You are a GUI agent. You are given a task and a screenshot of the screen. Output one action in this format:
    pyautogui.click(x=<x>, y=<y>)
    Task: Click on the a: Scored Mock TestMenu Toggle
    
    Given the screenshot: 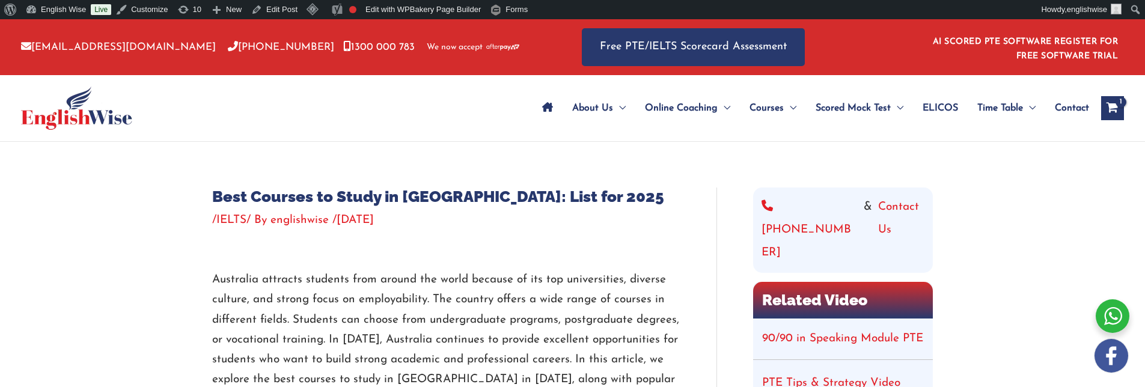 What is the action you would take?
    pyautogui.click(x=860, y=108)
    